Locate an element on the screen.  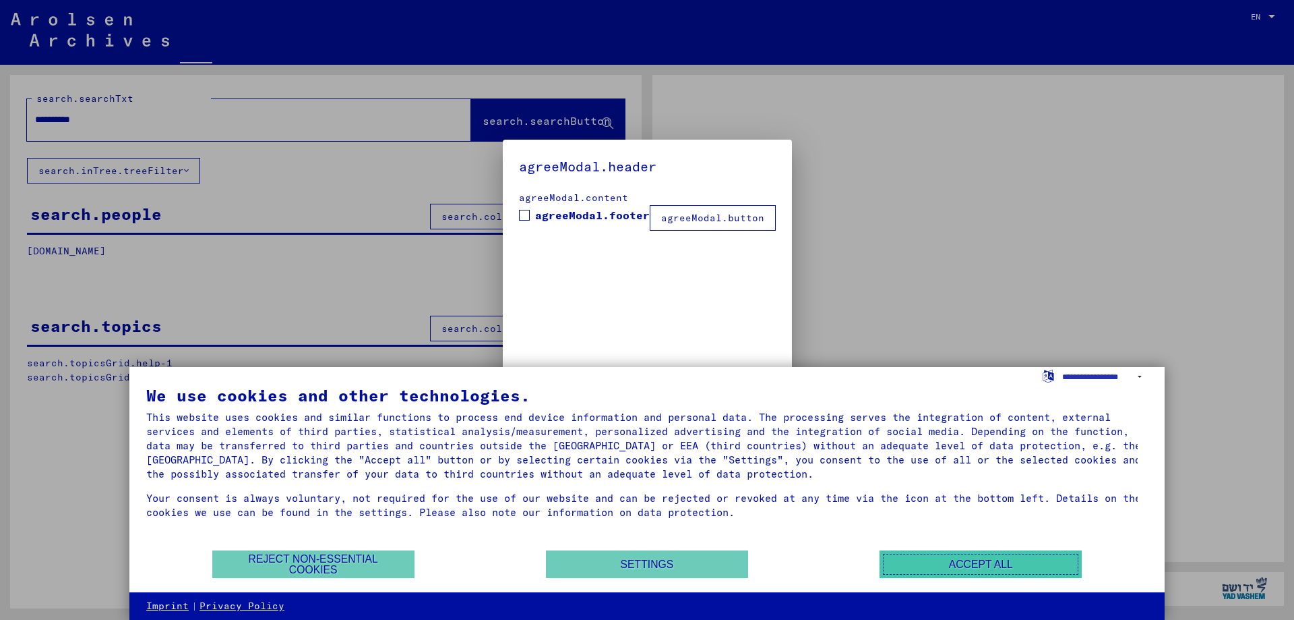
div: agreeModal.content is located at coordinates (647, 198).